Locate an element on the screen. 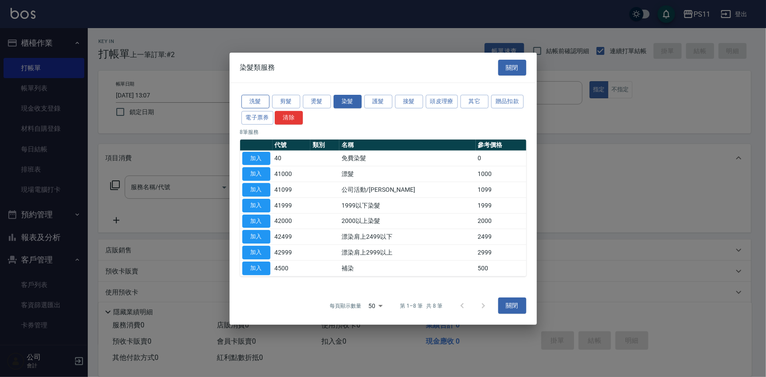  p: 8 筆服務 is located at coordinates (383, 132).